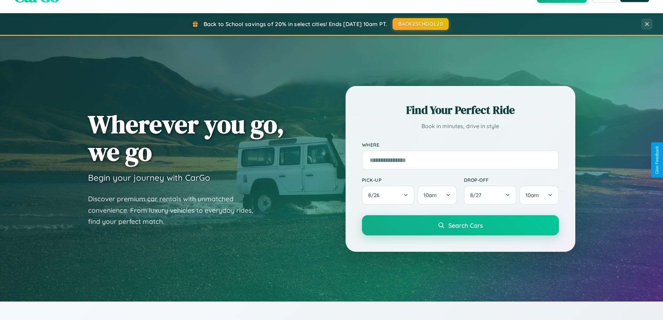  I want to click on span: 8 / 26, so click(376, 195).